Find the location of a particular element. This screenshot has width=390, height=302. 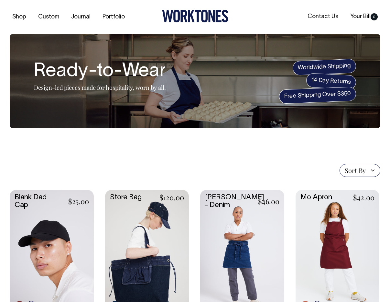

a: Custom is located at coordinates (49, 17).